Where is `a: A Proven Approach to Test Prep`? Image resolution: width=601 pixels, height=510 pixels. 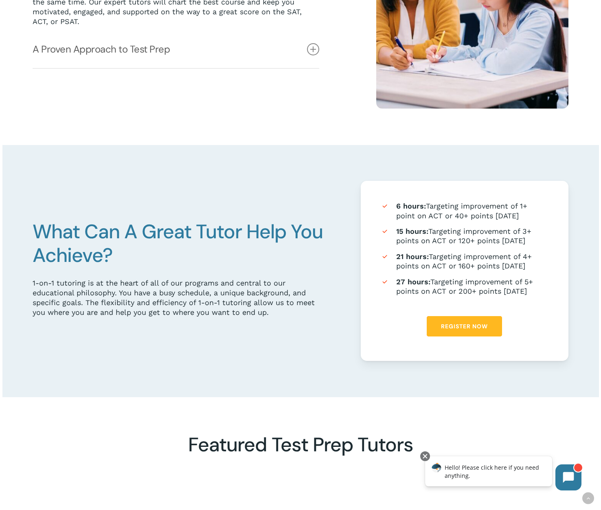 a: A Proven Approach to Test Prep is located at coordinates (176, 49).